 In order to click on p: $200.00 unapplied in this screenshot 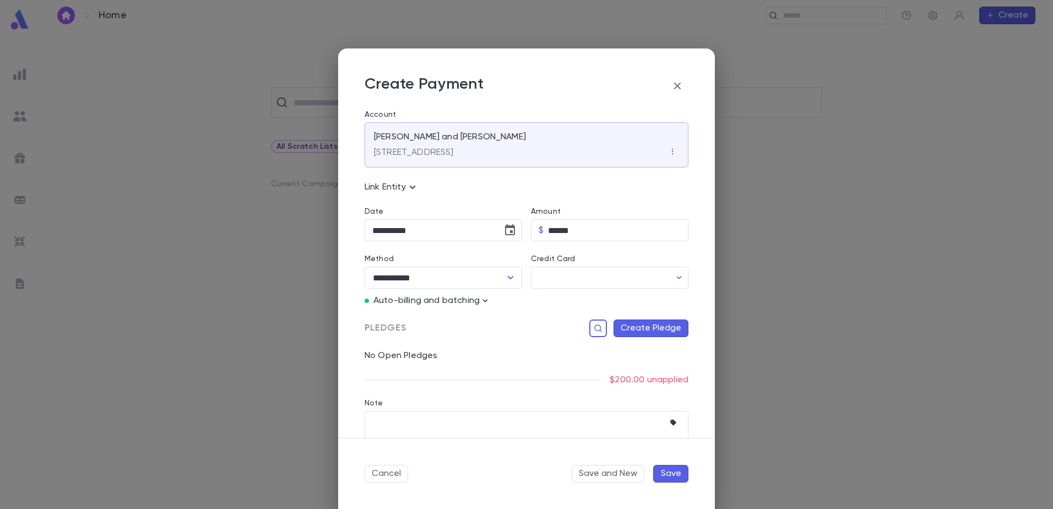, I will do `click(648, 380)`.